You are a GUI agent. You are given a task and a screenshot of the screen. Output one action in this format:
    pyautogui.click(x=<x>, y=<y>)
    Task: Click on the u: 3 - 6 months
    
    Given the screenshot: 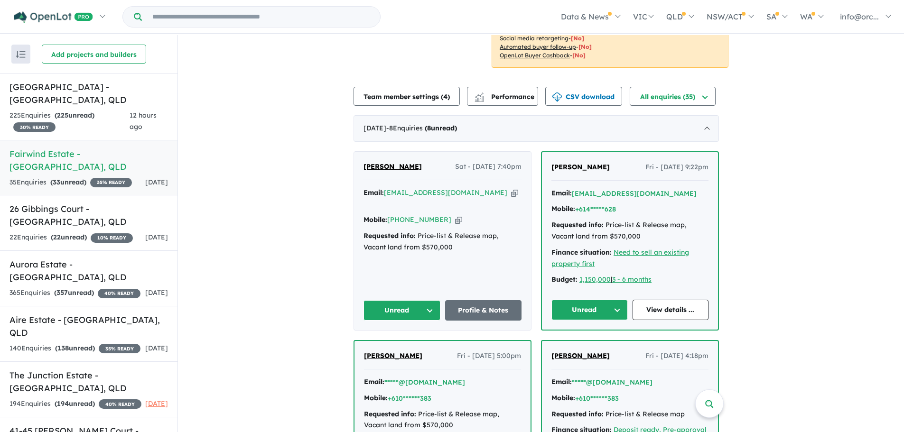 What is the action you would take?
    pyautogui.click(x=632, y=279)
    